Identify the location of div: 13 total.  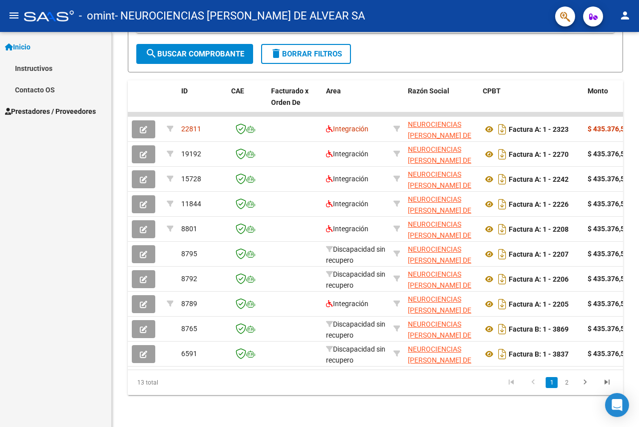
(176, 382).